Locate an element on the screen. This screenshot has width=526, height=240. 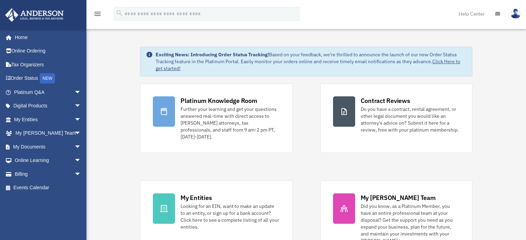
div: Do you have a contract, rental agreement, or other legal document you would like an attorney's ad... is located at coordinates (410, 120).